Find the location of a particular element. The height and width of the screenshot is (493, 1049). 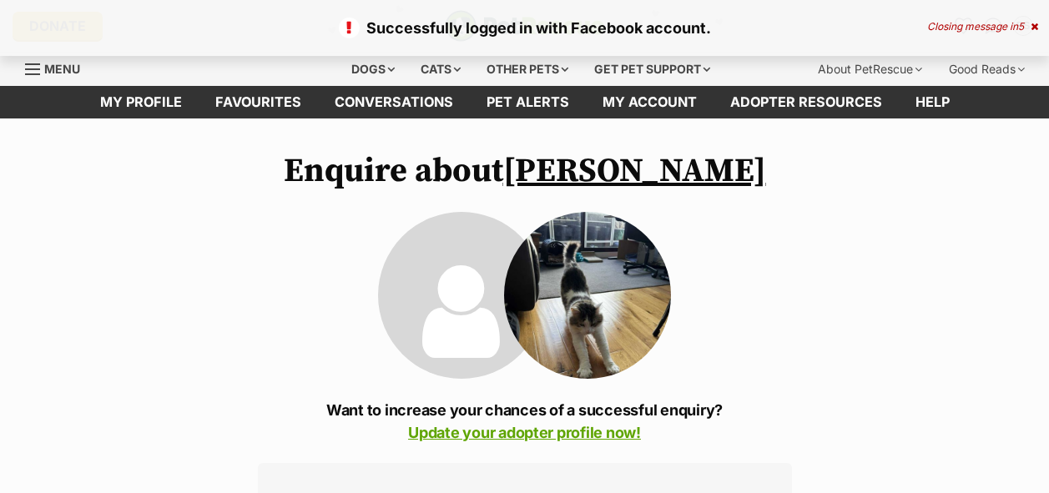

h1: Enquire about is located at coordinates (525, 171).